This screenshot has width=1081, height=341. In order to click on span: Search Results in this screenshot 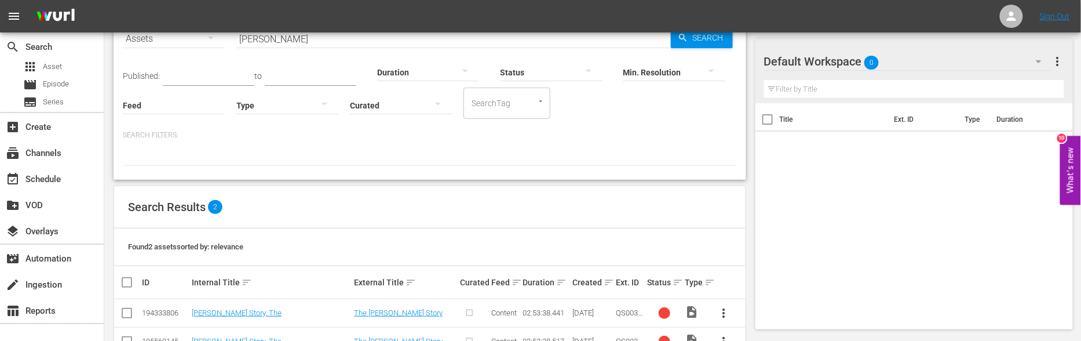, I will do `click(167, 207)`.